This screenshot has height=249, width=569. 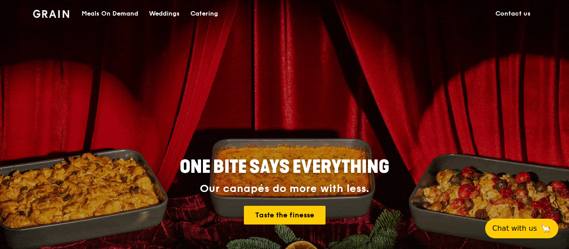 I want to click on button: Chat with us🦙, so click(x=522, y=229).